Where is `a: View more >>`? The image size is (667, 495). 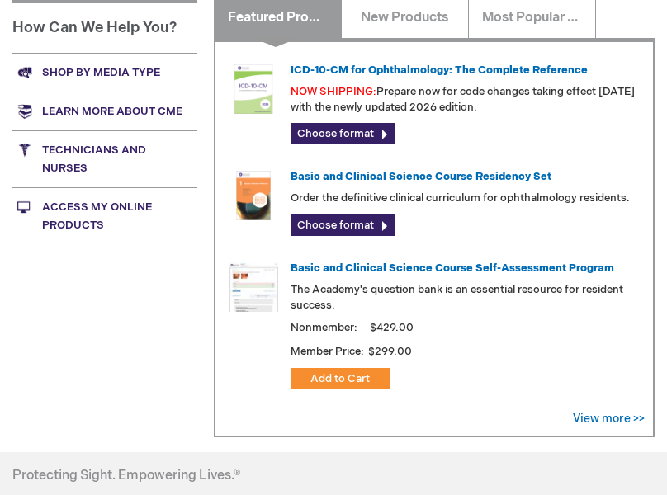
a: View more >> is located at coordinates (609, 419).